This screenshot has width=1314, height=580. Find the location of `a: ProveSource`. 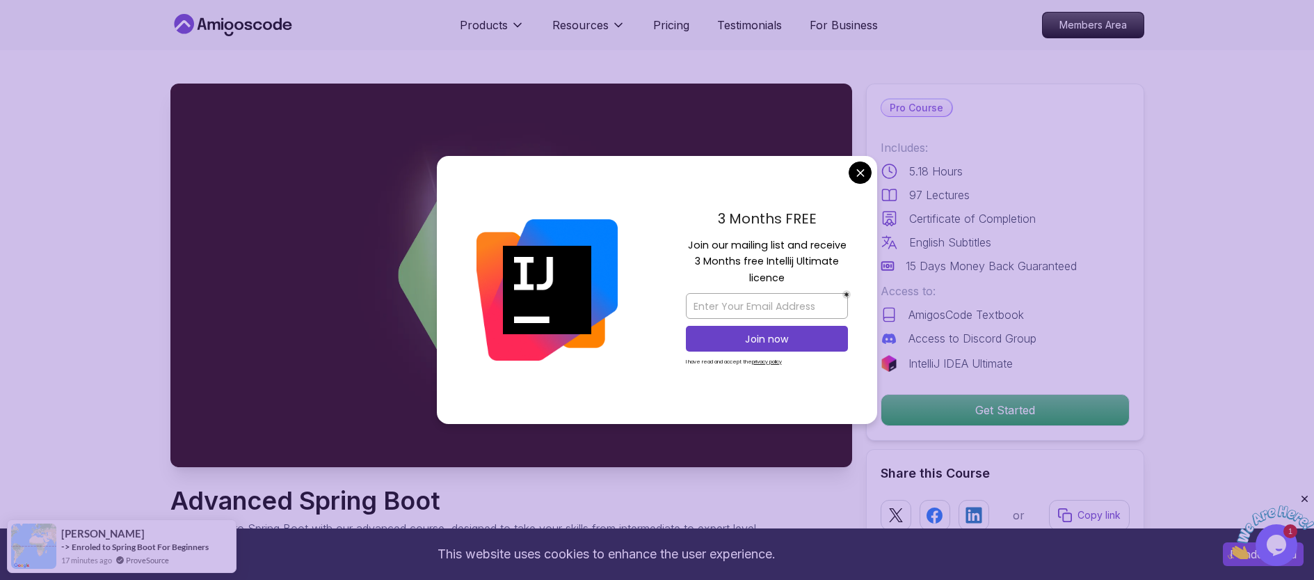

a: ProveSource is located at coordinates (148, 559).